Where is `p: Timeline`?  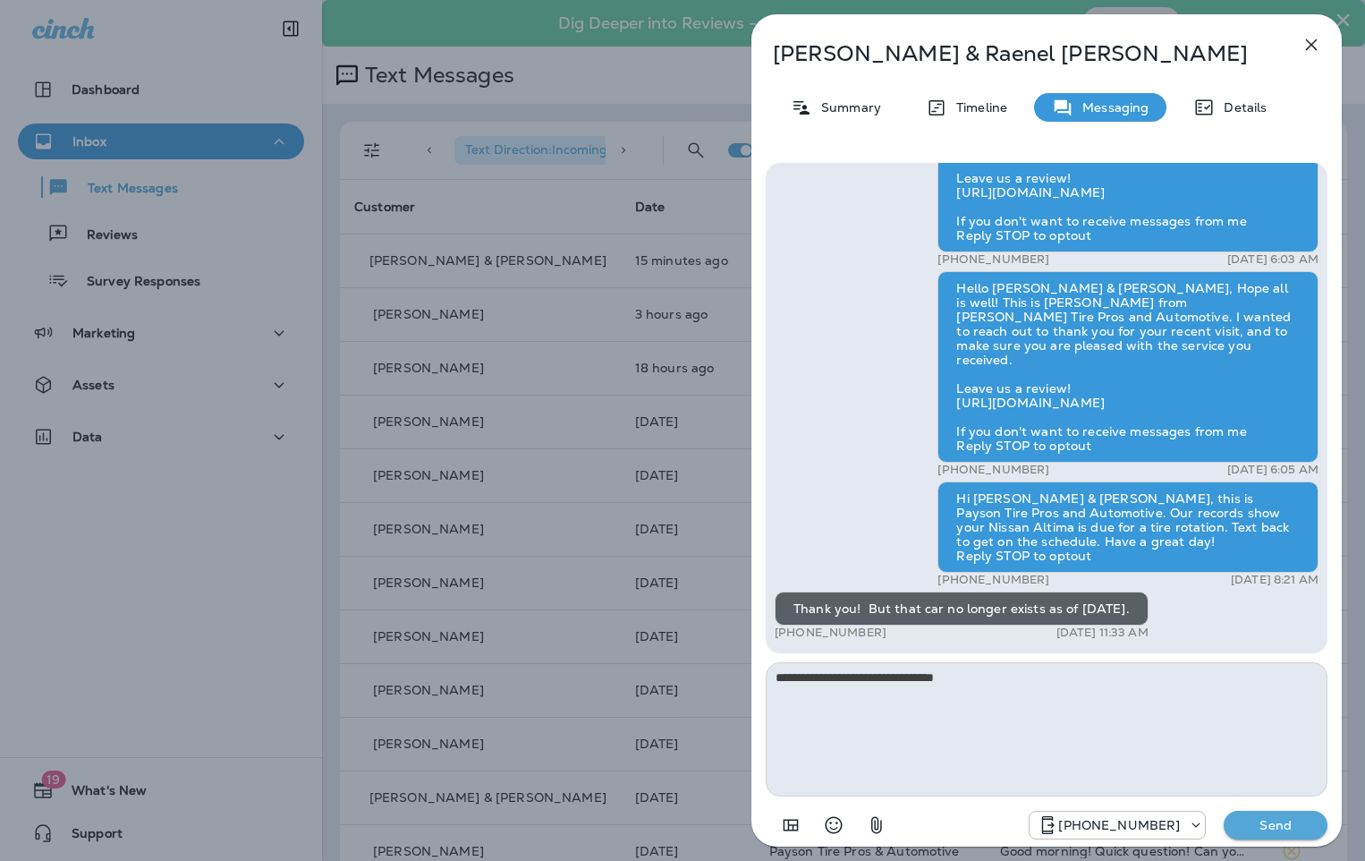 p: Timeline is located at coordinates (977, 107).